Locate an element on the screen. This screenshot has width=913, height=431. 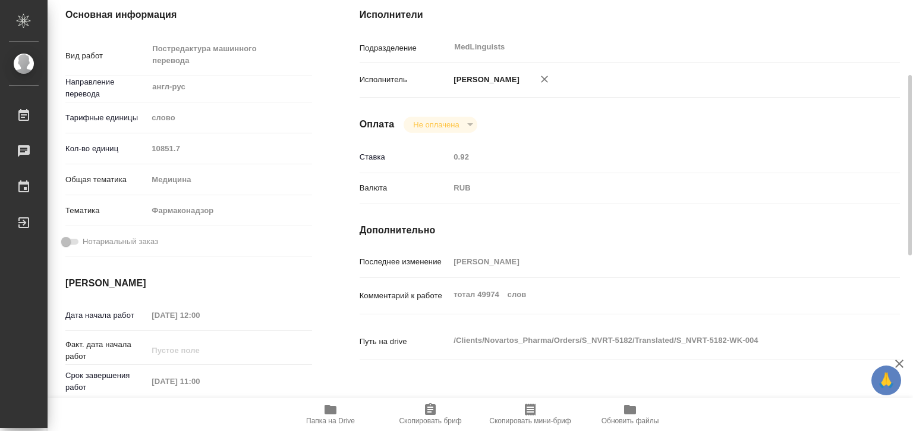
button: Скопировать мини-бриф is located at coordinates (530, 414).